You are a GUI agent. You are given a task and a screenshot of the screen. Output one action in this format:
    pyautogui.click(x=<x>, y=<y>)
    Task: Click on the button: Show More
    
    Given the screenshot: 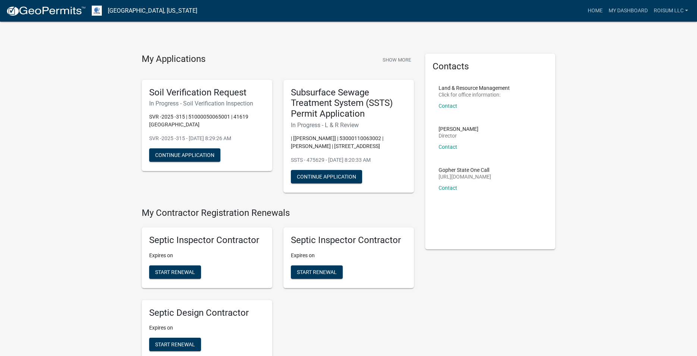 What is the action you would take?
    pyautogui.click(x=397, y=60)
    